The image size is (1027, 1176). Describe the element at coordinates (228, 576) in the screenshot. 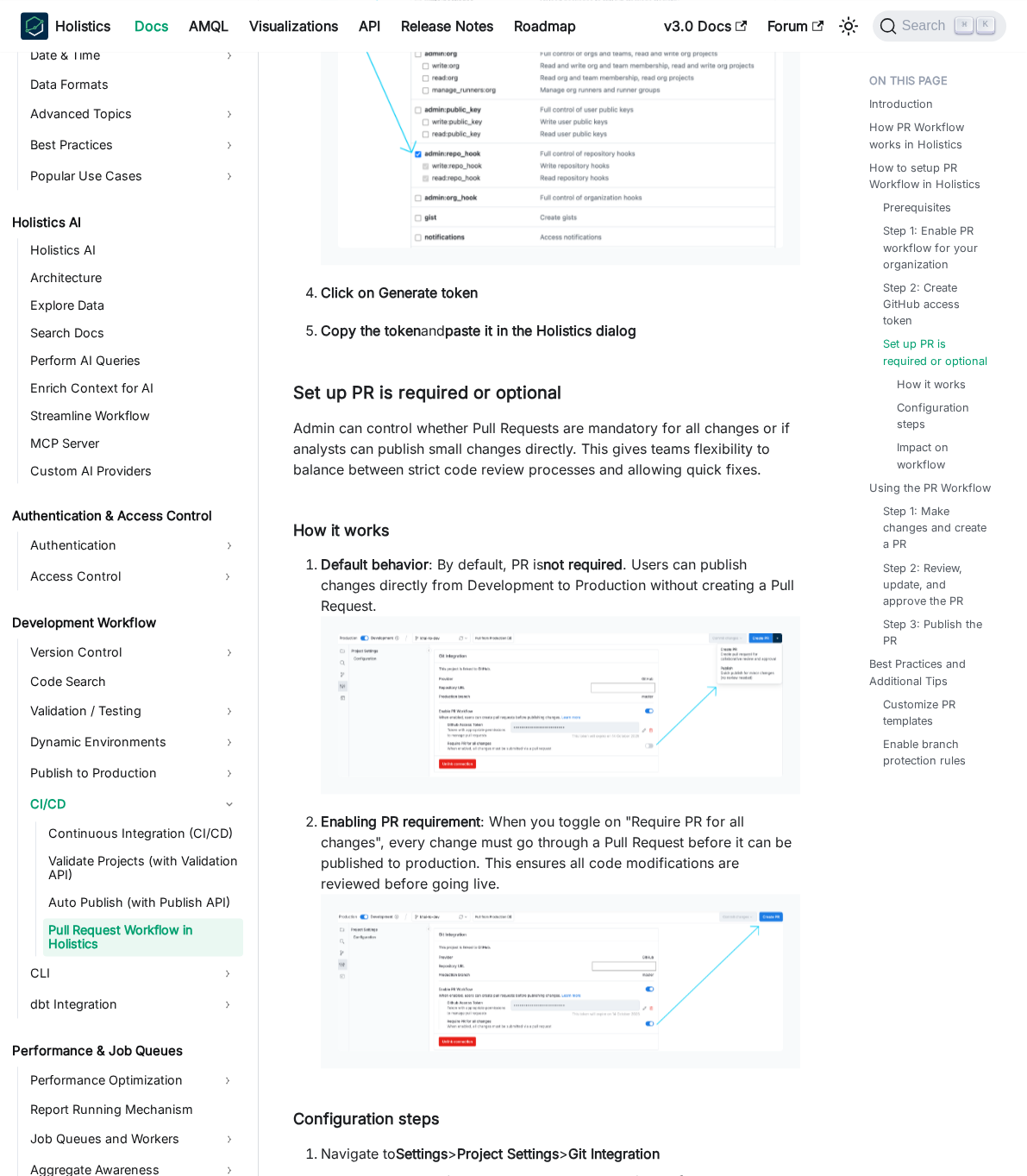

I see `button: Expand sidebar category 'Access Control'` at that location.